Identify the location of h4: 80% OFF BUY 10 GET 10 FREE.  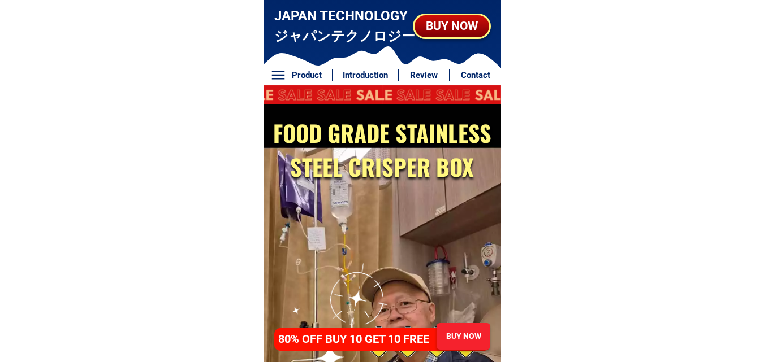
(359, 339).